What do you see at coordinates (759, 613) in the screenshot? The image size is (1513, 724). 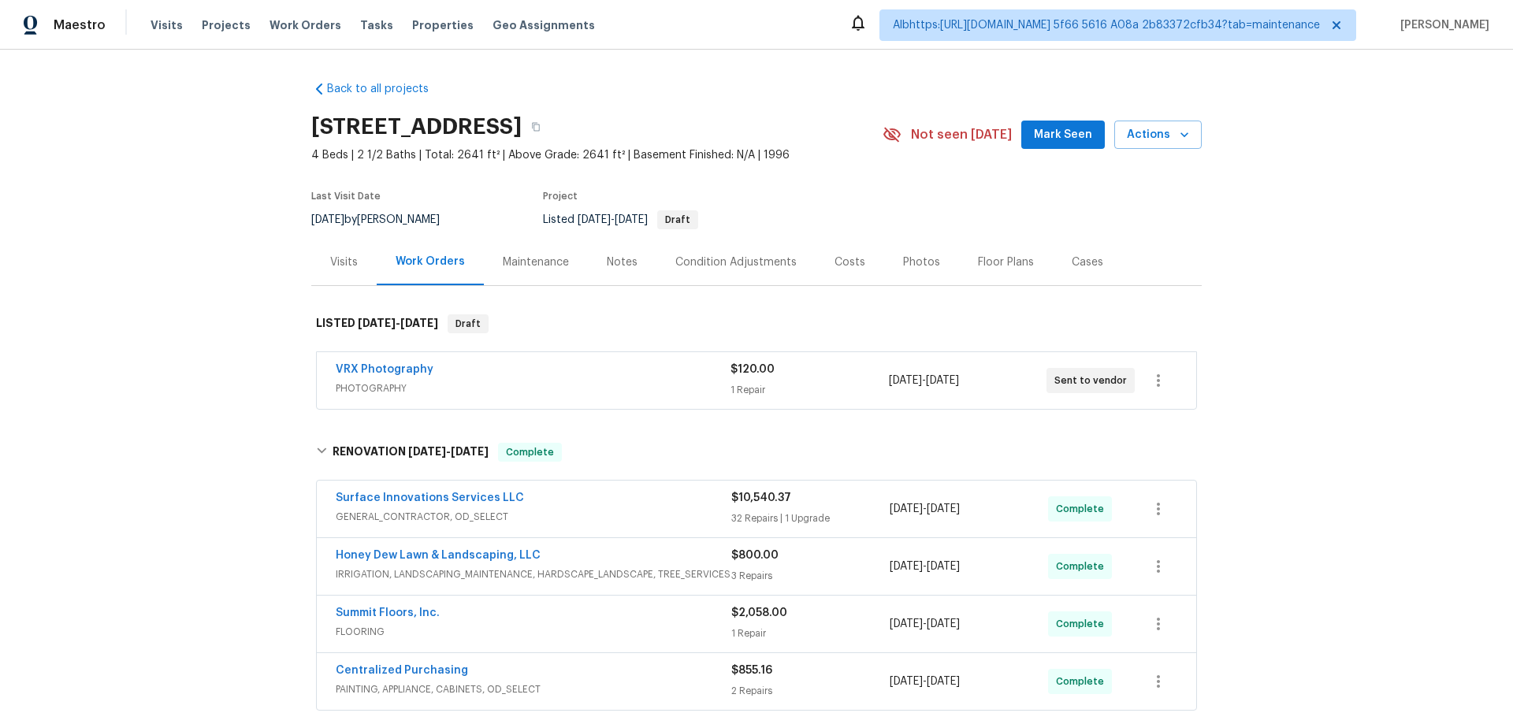 I see `span: $2,058.00` at bounding box center [759, 613].